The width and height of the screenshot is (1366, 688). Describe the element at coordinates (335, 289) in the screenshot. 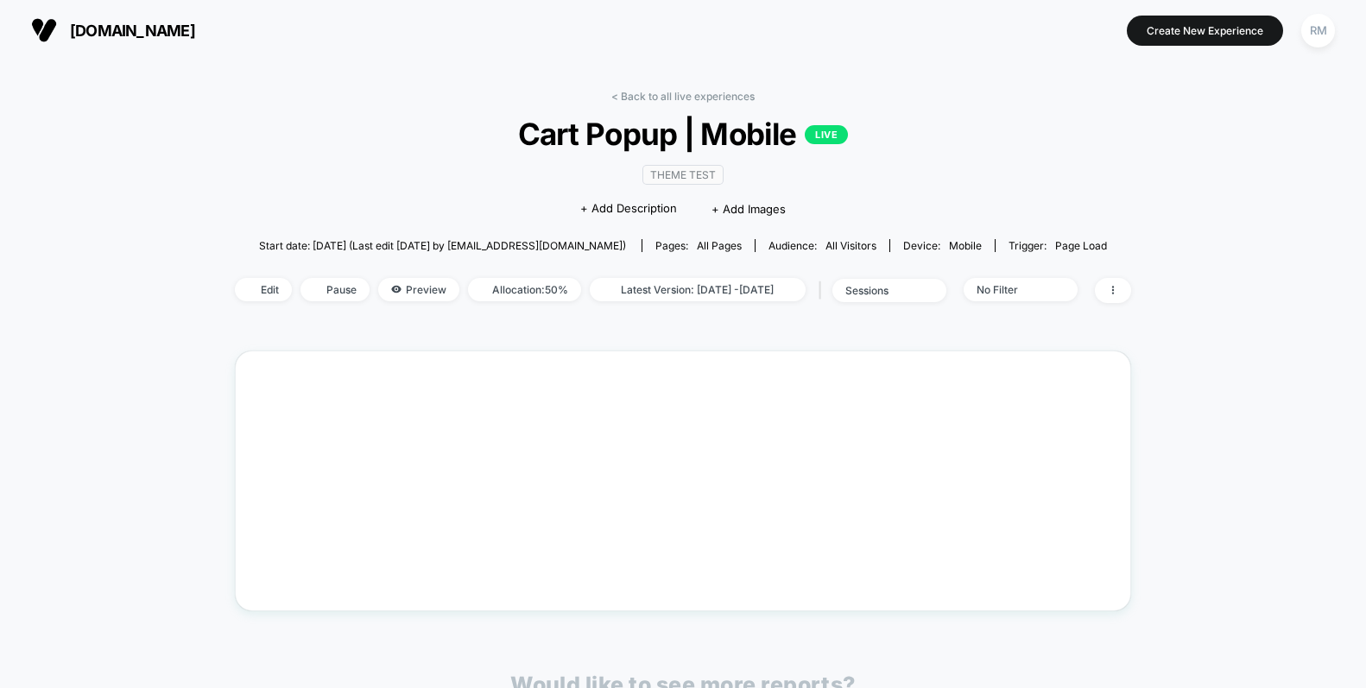

I see `span: Pause` at that location.